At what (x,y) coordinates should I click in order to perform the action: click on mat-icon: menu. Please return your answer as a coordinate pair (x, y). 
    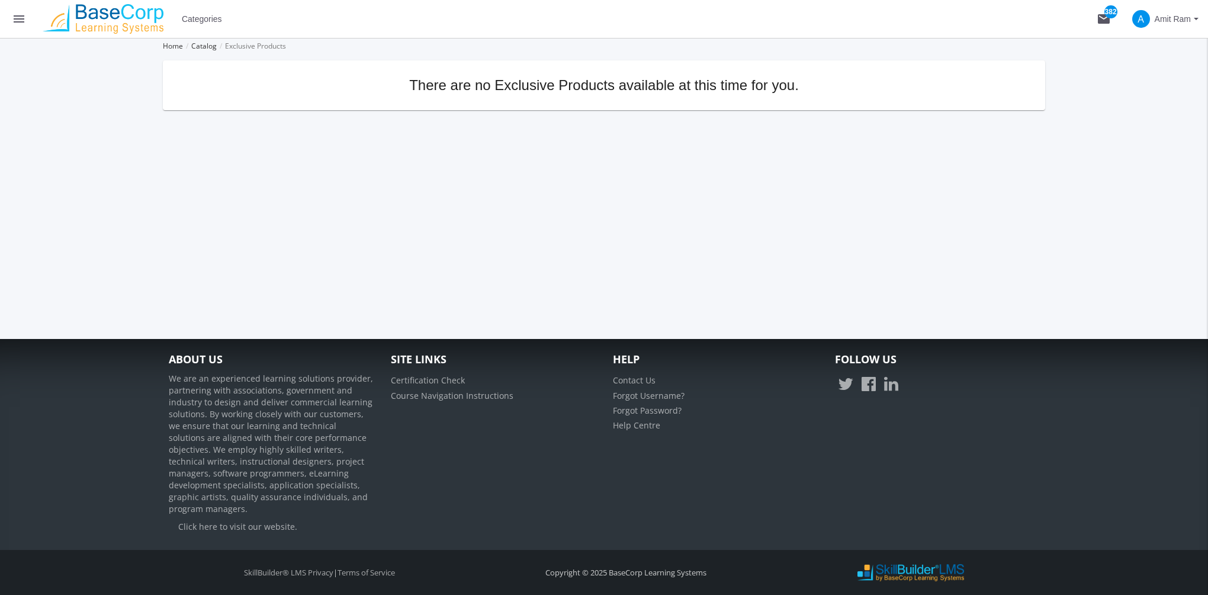
    Looking at the image, I should click on (19, 19).